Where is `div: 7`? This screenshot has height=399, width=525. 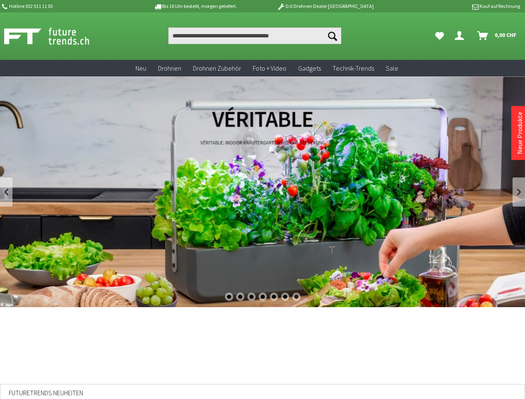 div: 7 is located at coordinates (296, 297).